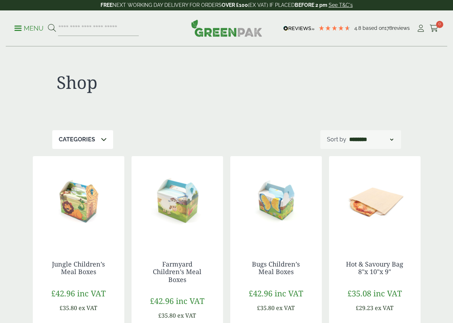 The width and height of the screenshot is (453, 323). Describe the element at coordinates (374, 268) in the screenshot. I see `a: Hot & Savoury Bag 8"x 10"x 9"` at that location.